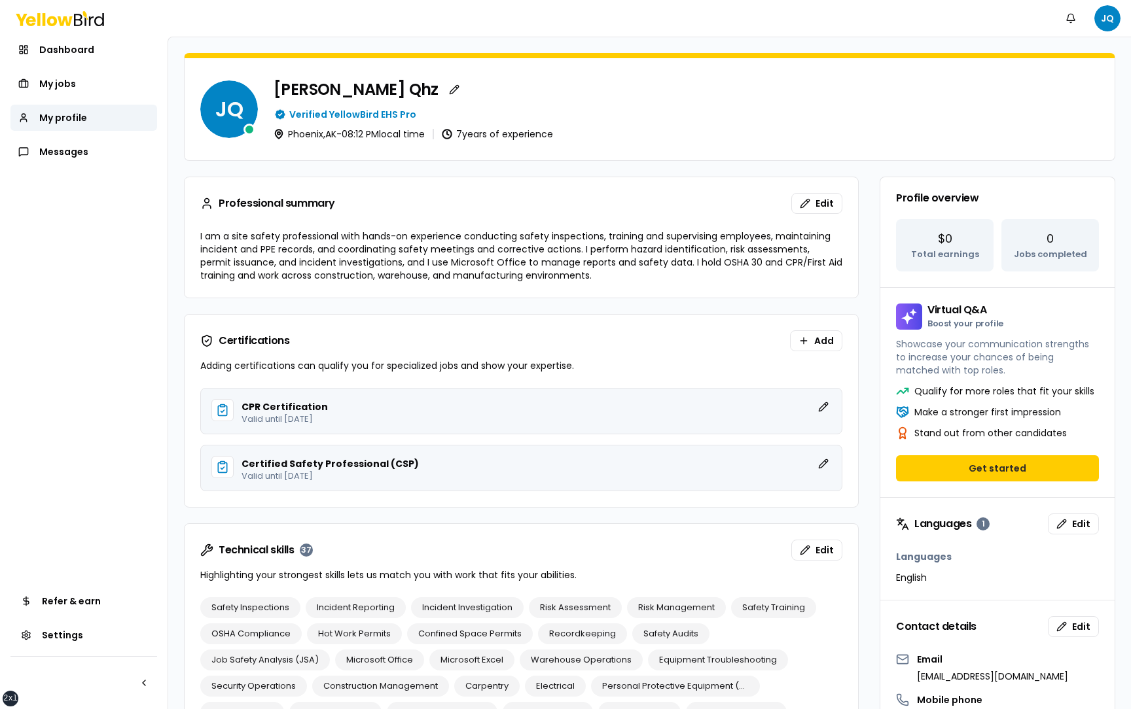  I want to click on span: Microsoft Excel, so click(472, 660).